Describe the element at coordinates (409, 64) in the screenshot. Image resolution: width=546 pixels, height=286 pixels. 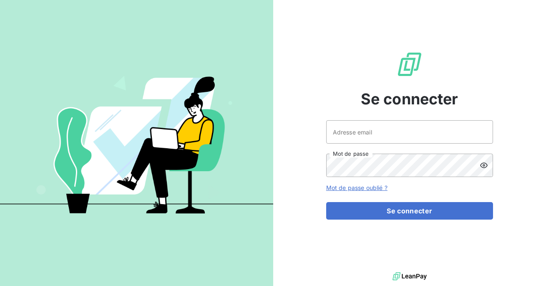
I see `img: Logo LeanPay` at that location.